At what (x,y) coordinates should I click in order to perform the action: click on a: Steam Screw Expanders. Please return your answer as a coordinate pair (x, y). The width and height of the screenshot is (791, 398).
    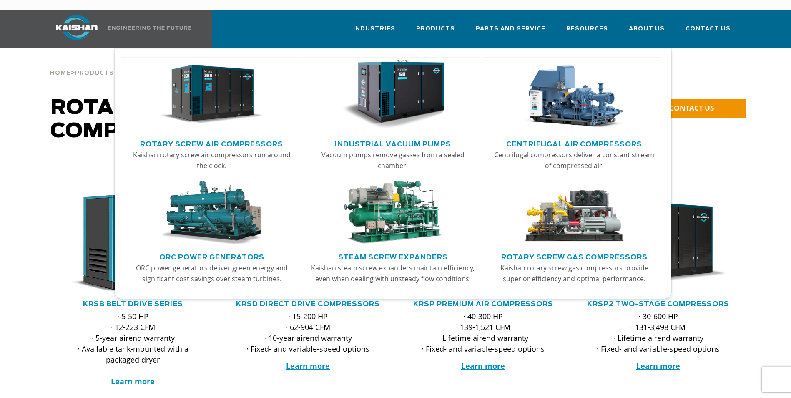
    Looking at the image, I should click on (393, 256).